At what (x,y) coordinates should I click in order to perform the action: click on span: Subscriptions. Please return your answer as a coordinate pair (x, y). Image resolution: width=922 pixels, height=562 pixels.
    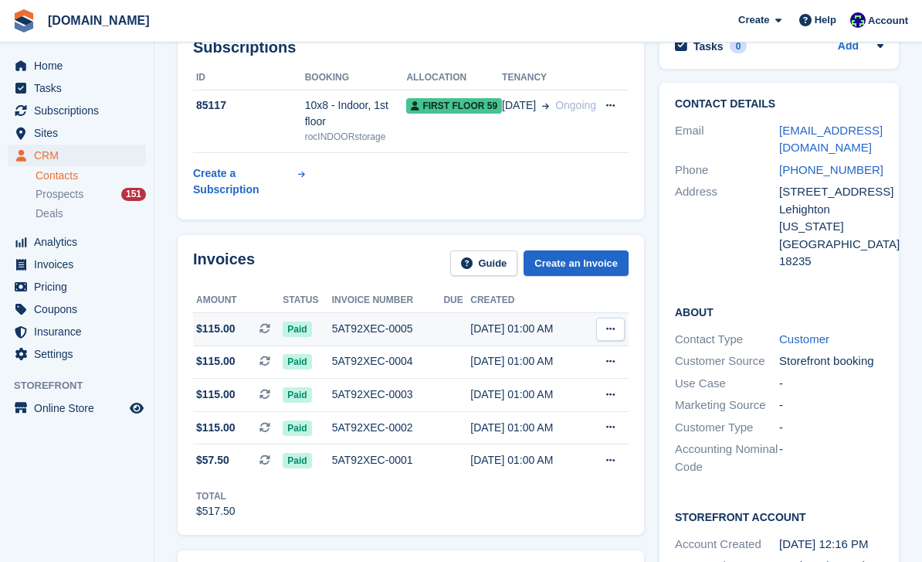
    Looking at the image, I should click on (80, 110).